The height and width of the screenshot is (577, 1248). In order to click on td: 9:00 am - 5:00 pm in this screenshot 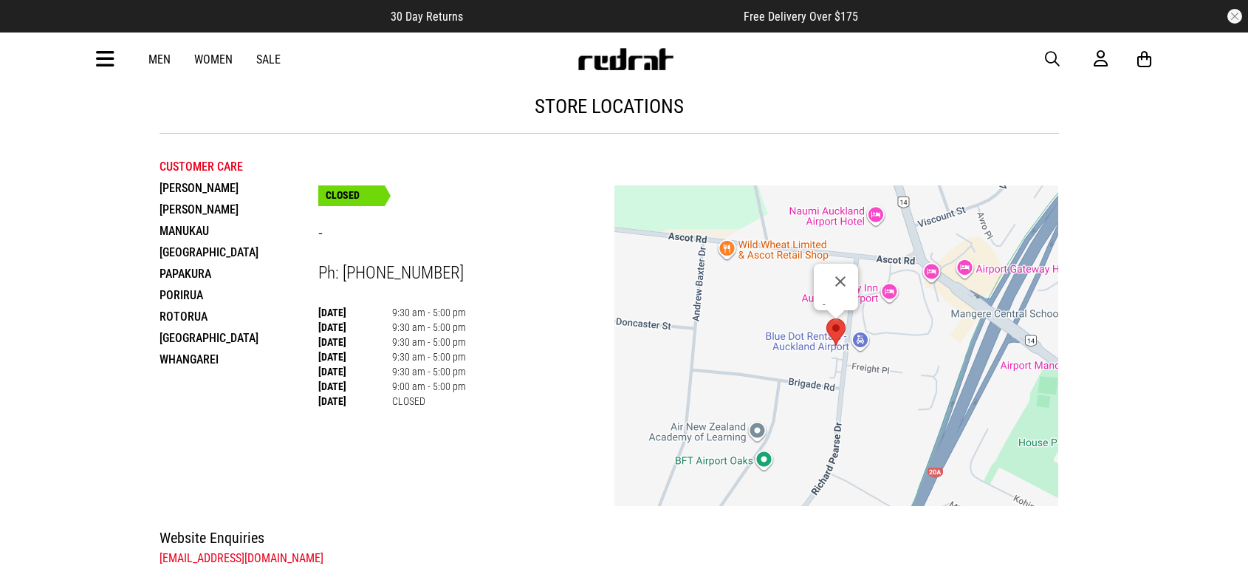, I will do `click(429, 386)`.